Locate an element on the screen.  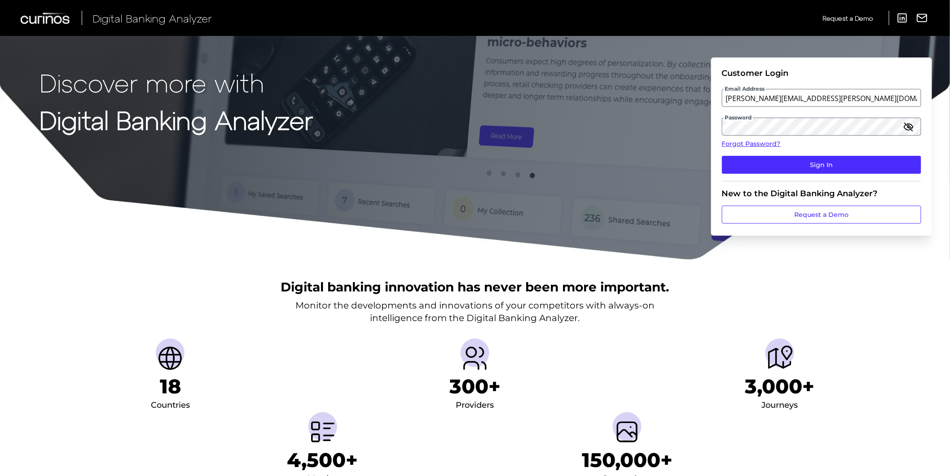
p: Monitor the developments and innovations of your competitors with always-on intelligence from the... is located at coordinates (475, 312).